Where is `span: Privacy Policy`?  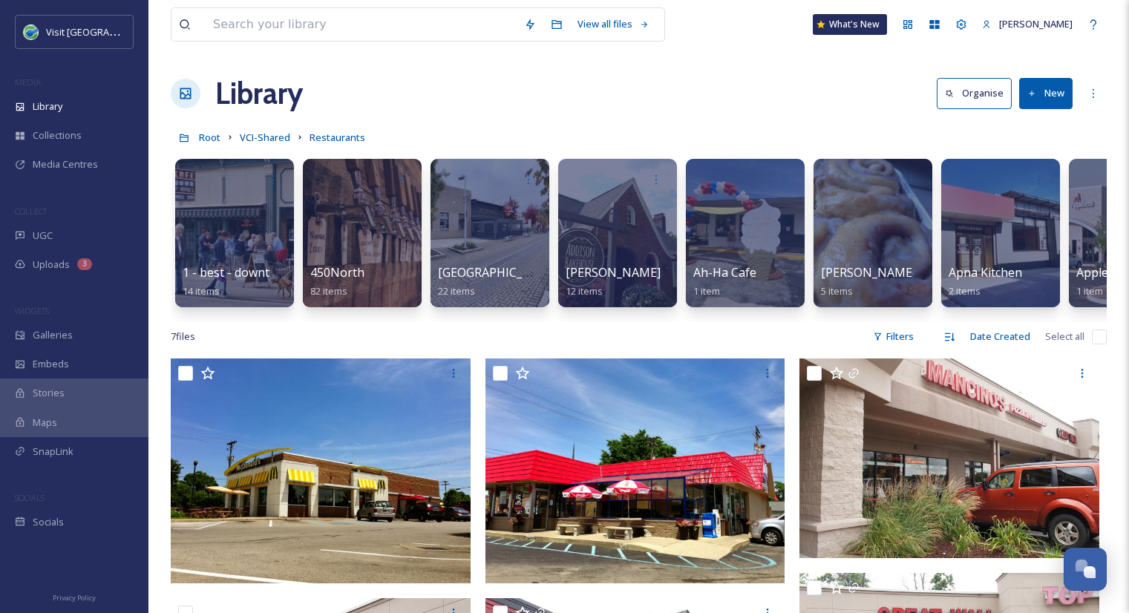 span: Privacy Policy is located at coordinates (74, 597).